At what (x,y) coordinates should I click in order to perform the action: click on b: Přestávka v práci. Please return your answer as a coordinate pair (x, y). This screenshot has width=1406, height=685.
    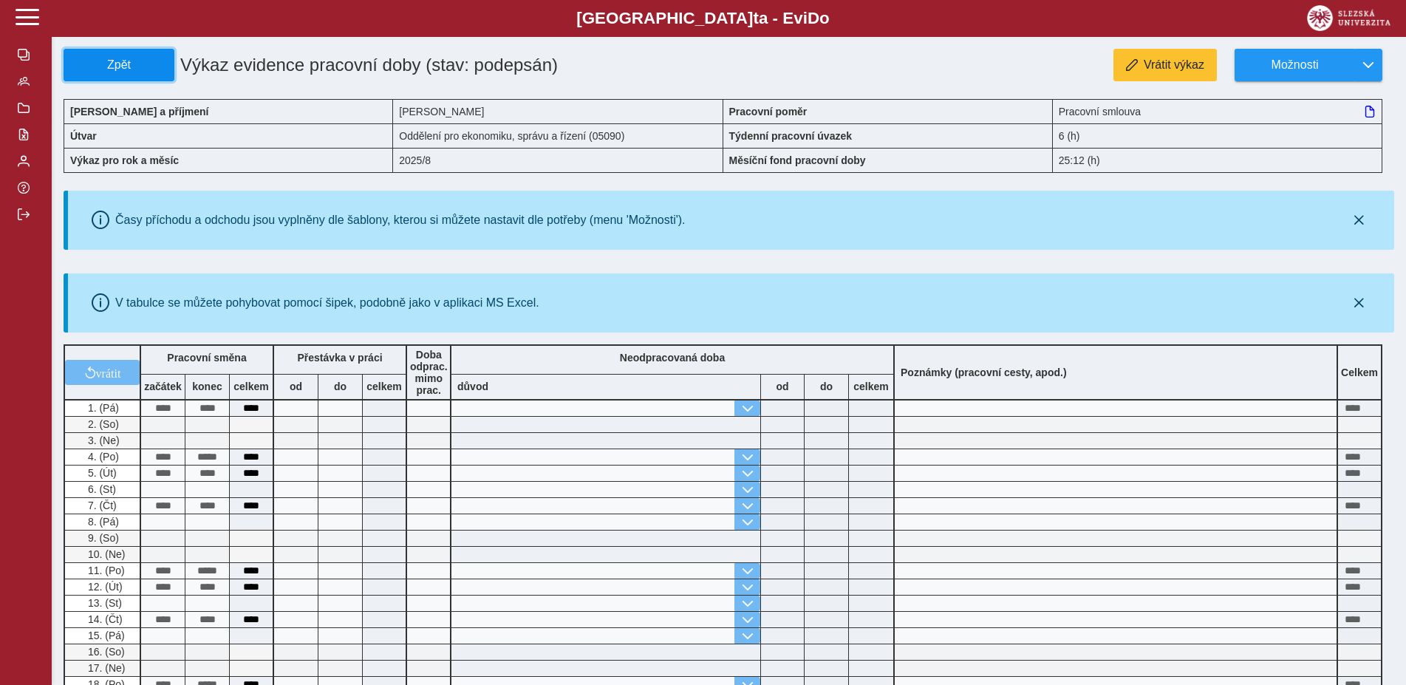
    Looking at the image, I should click on (339, 358).